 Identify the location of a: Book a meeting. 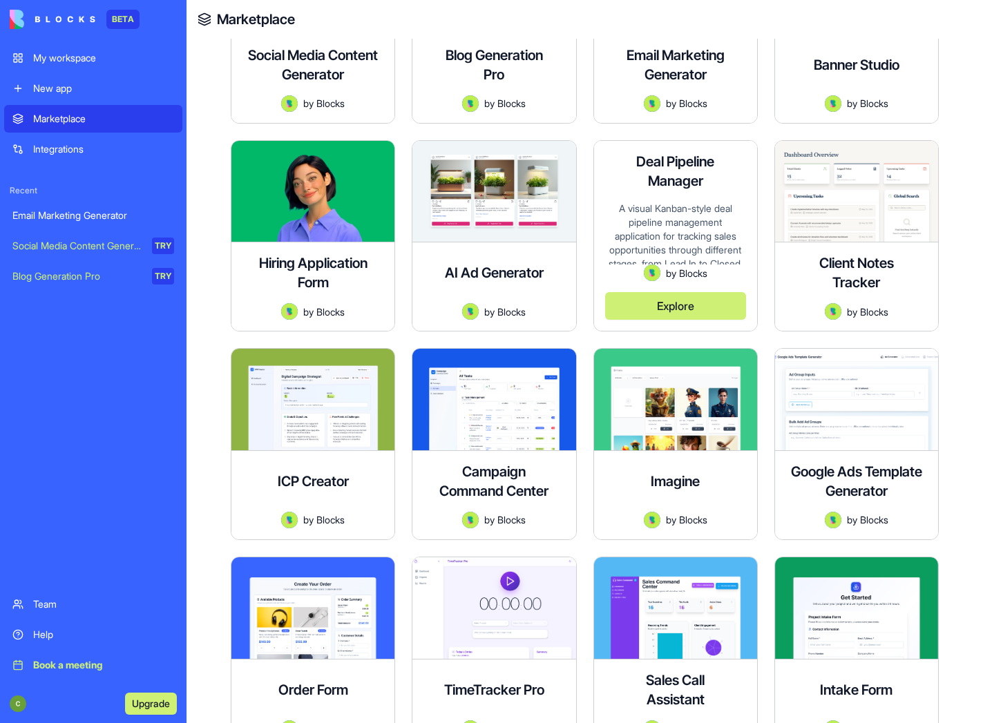
(93, 665).